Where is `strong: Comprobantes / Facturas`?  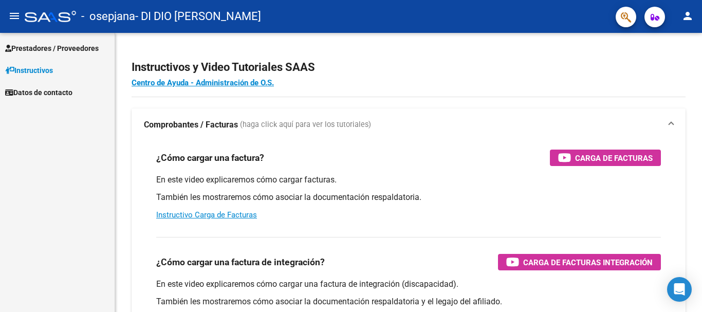
strong: Comprobantes / Facturas is located at coordinates (191, 125).